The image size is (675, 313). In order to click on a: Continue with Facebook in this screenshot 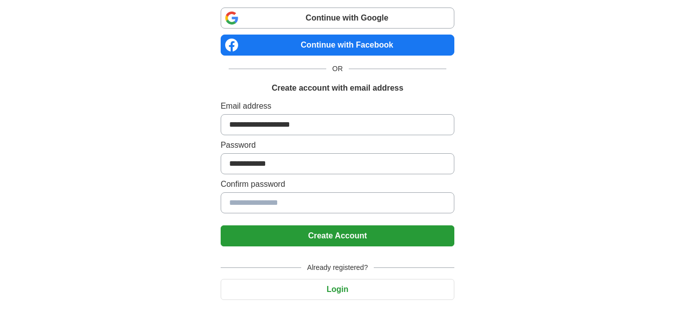, I will do `click(337, 45)`.